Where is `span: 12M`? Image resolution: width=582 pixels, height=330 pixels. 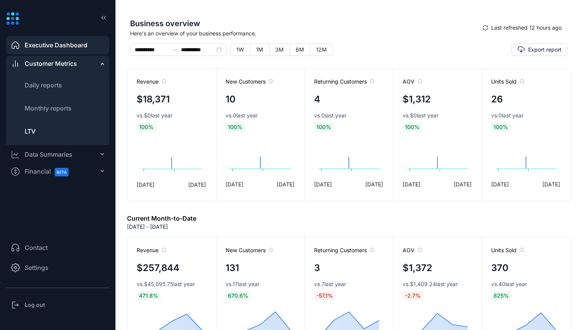 span: 12M is located at coordinates (321, 49).